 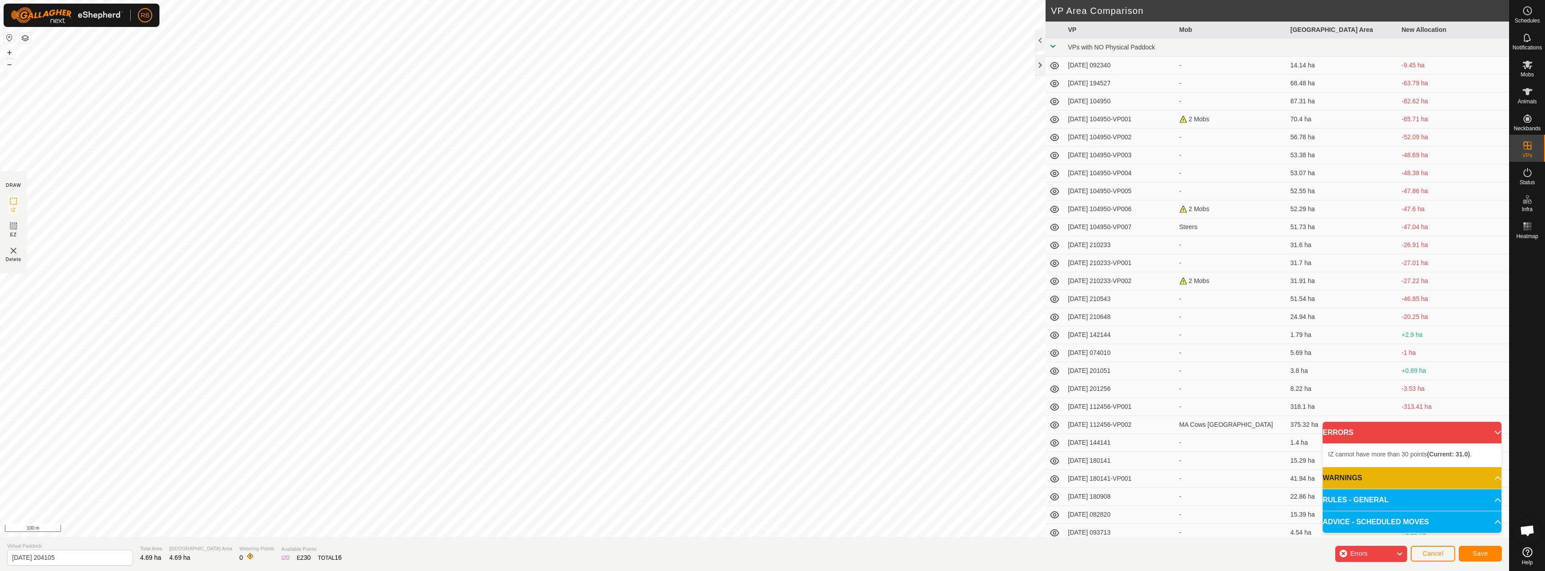 What do you see at coordinates (1342, 371) in the screenshot?
I see `td: 3.8 ha` at bounding box center [1342, 371].